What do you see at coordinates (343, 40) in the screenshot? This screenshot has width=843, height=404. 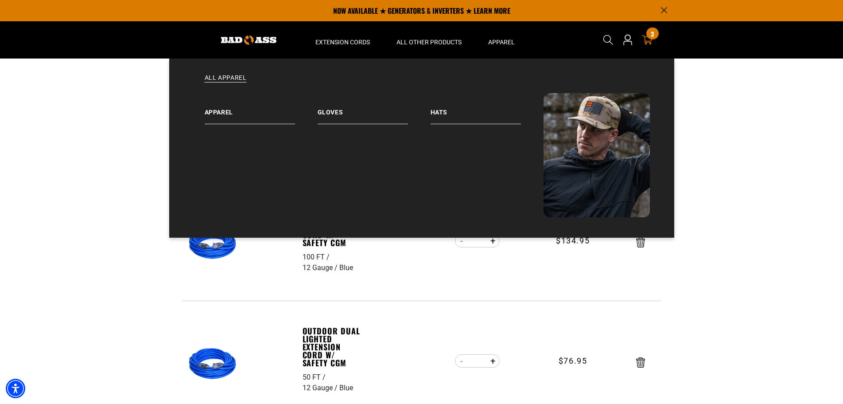 I see `summary: Extension Cords` at bounding box center [343, 40].